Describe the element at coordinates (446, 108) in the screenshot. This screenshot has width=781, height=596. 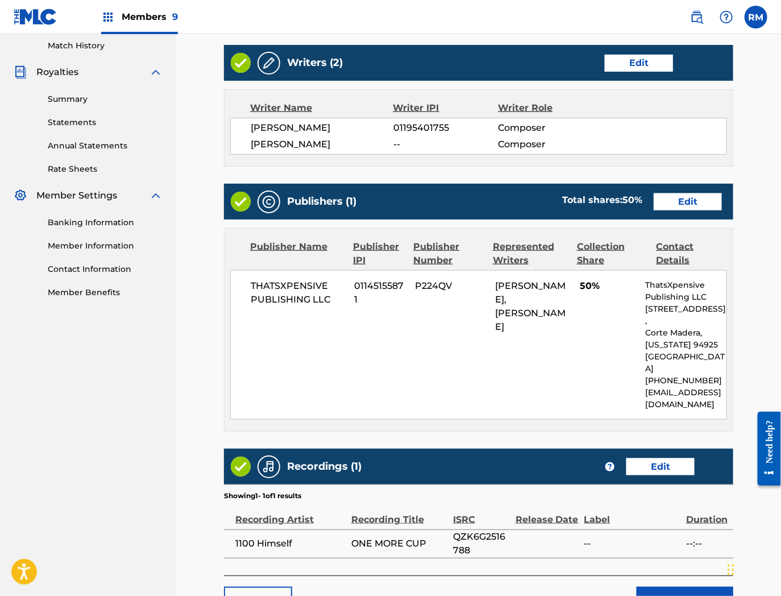
I see `div: Writer IPI` at that location.